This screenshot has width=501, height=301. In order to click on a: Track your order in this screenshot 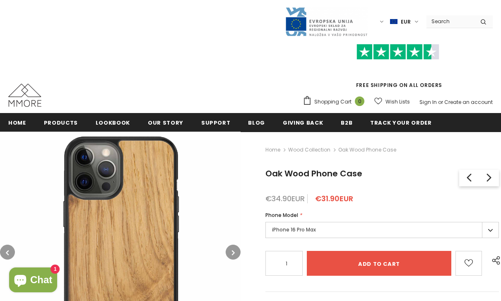, I will do `click(401, 122)`.